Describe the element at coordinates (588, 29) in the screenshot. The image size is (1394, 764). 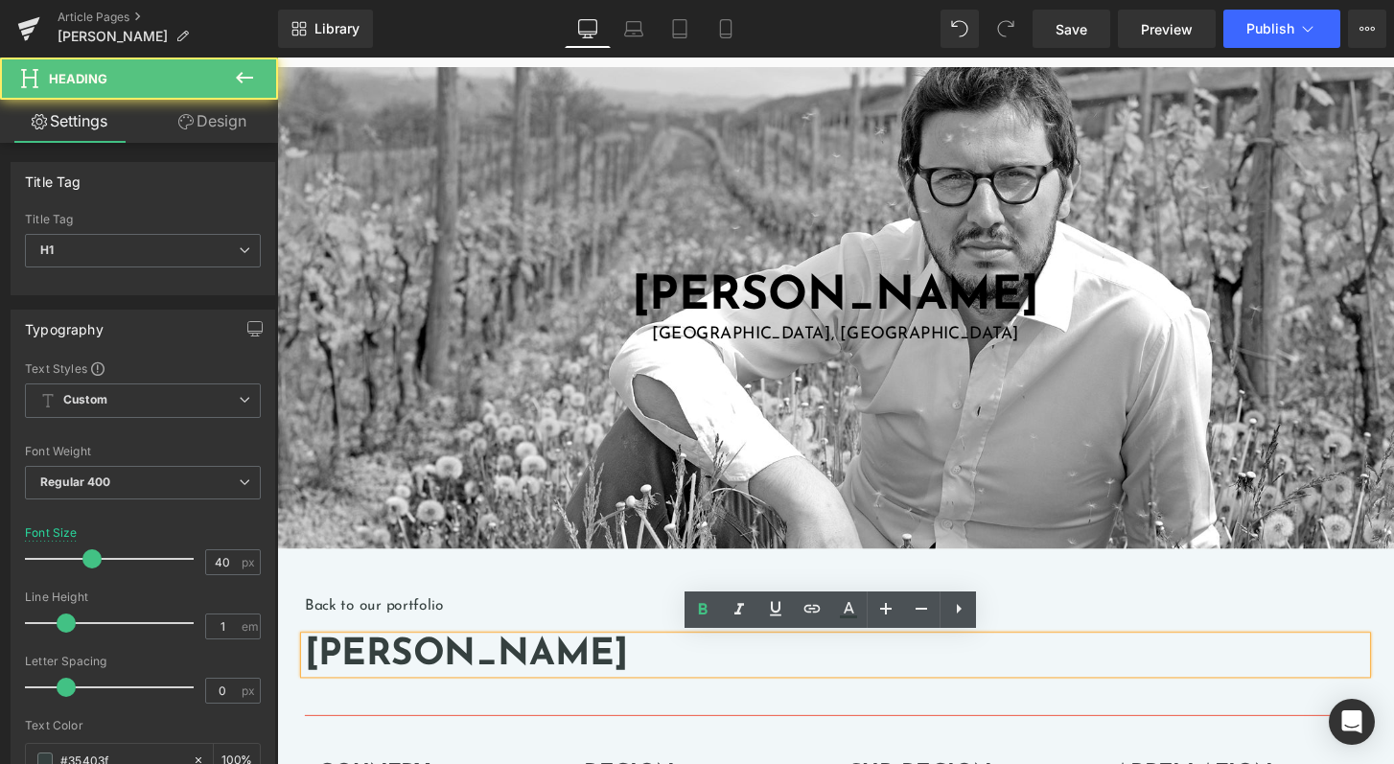
I see `a: Desktop` at that location.